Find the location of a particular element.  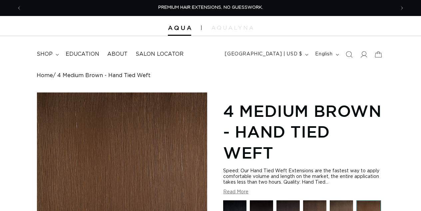

button: Next announcement is located at coordinates (402, 8).